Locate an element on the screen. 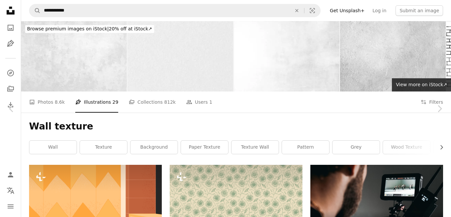 The width and height of the screenshot is (451, 217). a: Browse premium images on iStock|20% off at iStock↗ is located at coordinates (89, 29).